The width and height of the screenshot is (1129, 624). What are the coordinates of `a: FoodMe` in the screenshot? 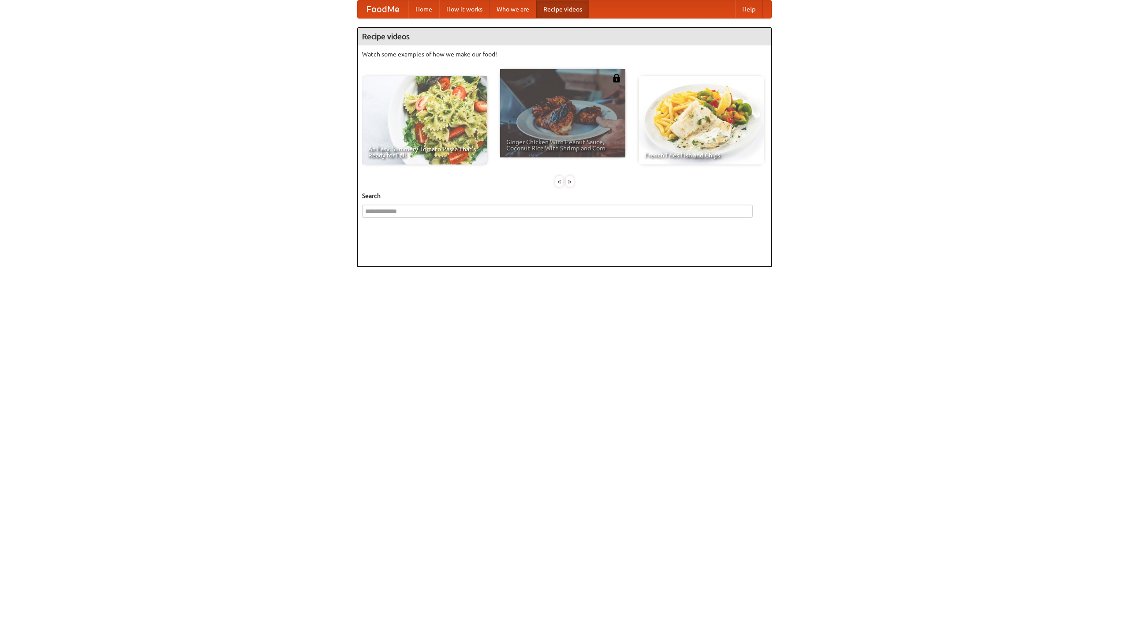 It's located at (383, 9).